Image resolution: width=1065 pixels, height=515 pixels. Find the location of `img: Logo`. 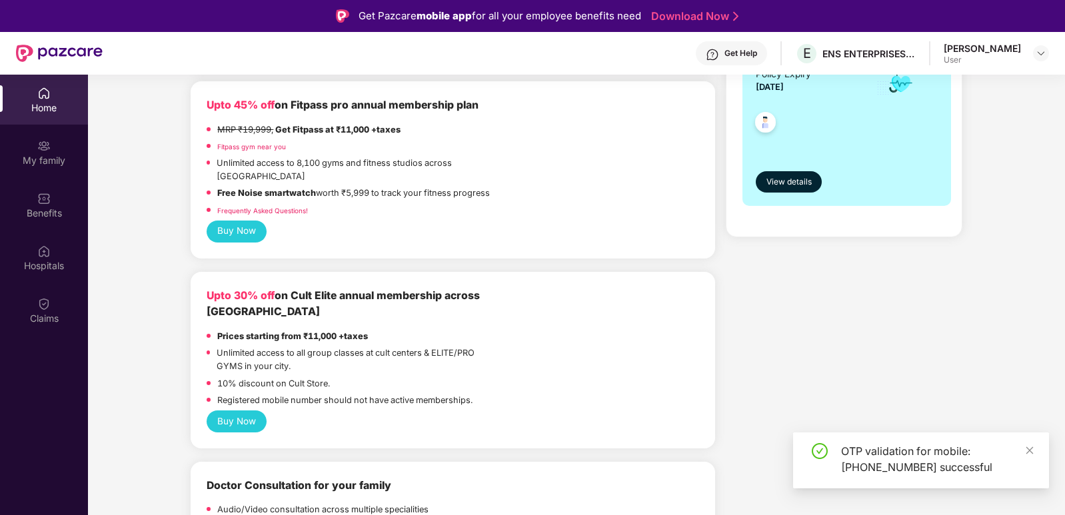

img: Logo is located at coordinates (343, 16).